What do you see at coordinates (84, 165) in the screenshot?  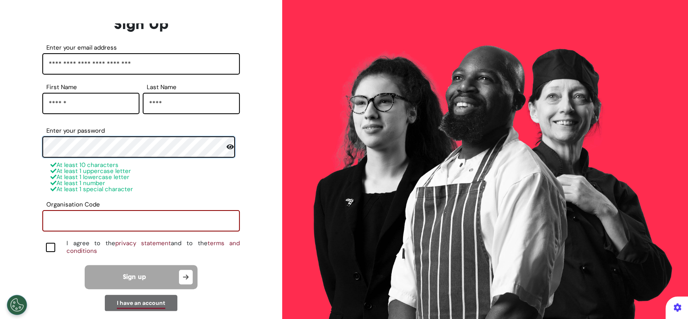 I see `span: At least 10 characters` at bounding box center [84, 165].